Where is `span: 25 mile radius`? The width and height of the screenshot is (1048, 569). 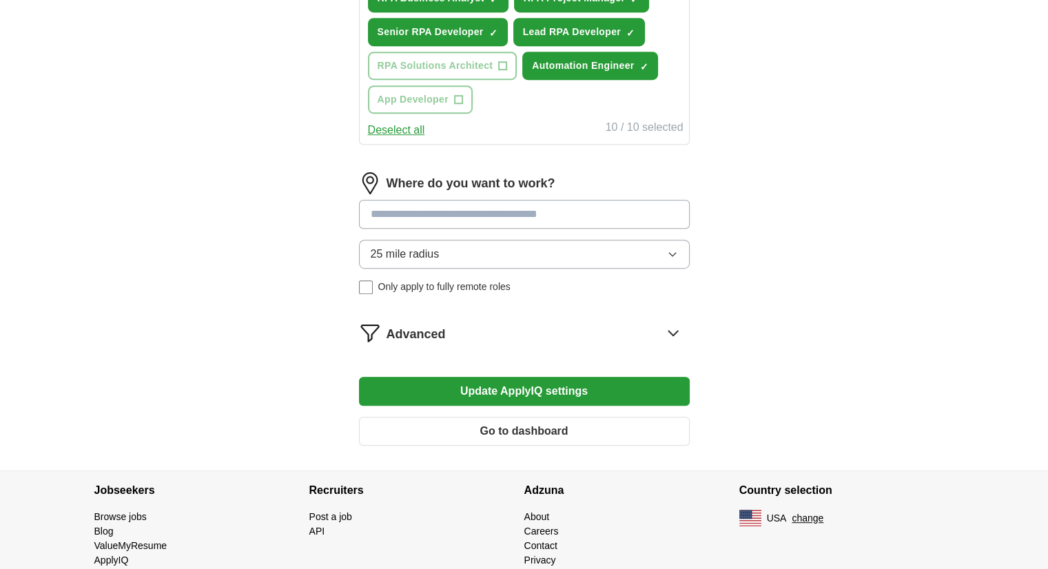
span: 25 mile radius is located at coordinates (405, 254).